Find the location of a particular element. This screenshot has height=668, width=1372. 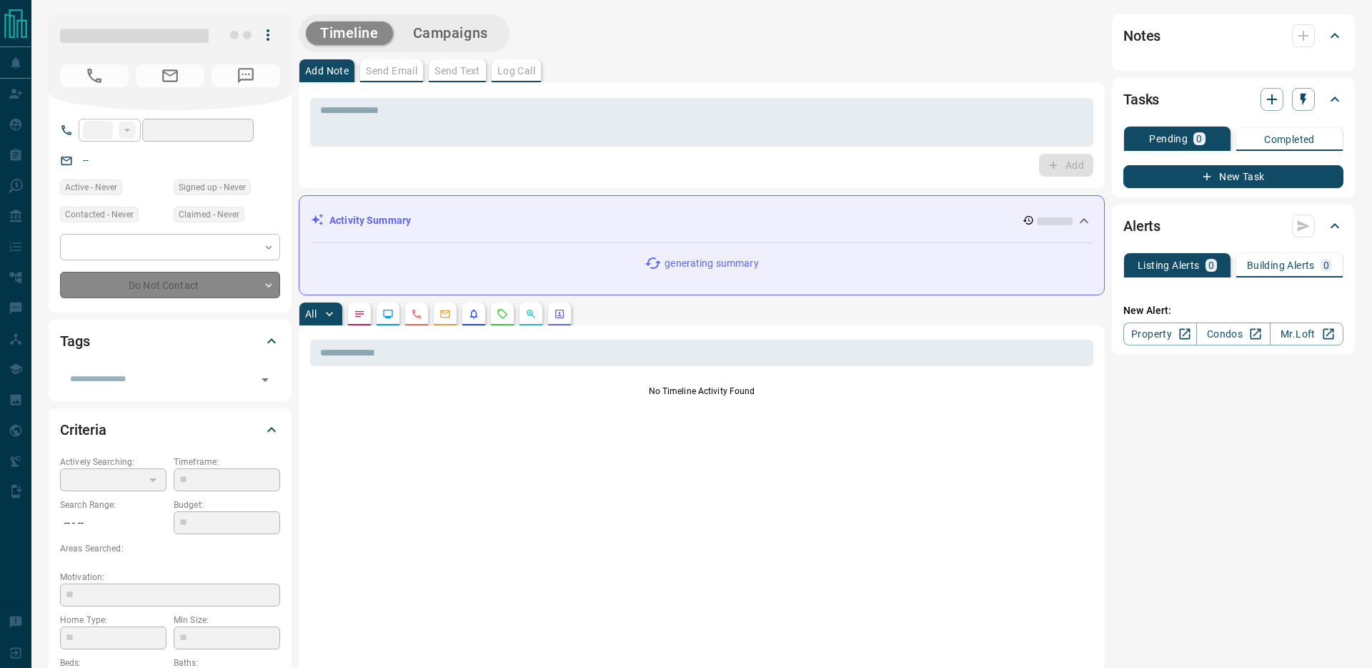

button: New Task is located at coordinates (1234, 177).